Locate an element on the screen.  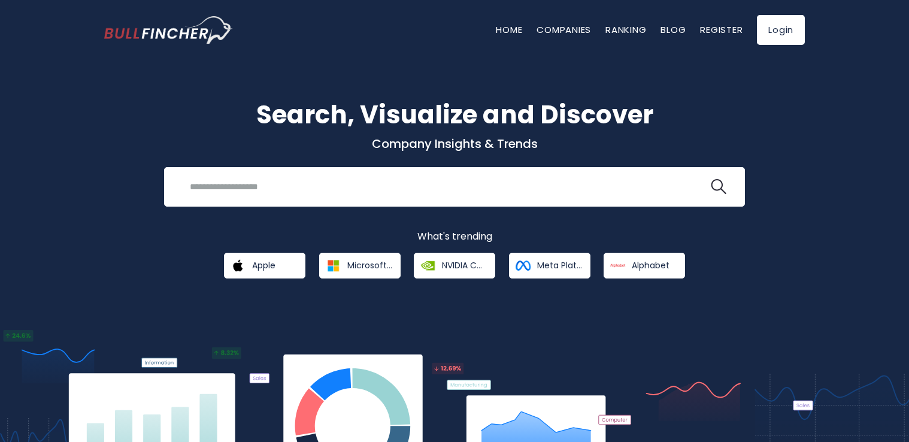
a: Companies is located at coordinates (563, 29).